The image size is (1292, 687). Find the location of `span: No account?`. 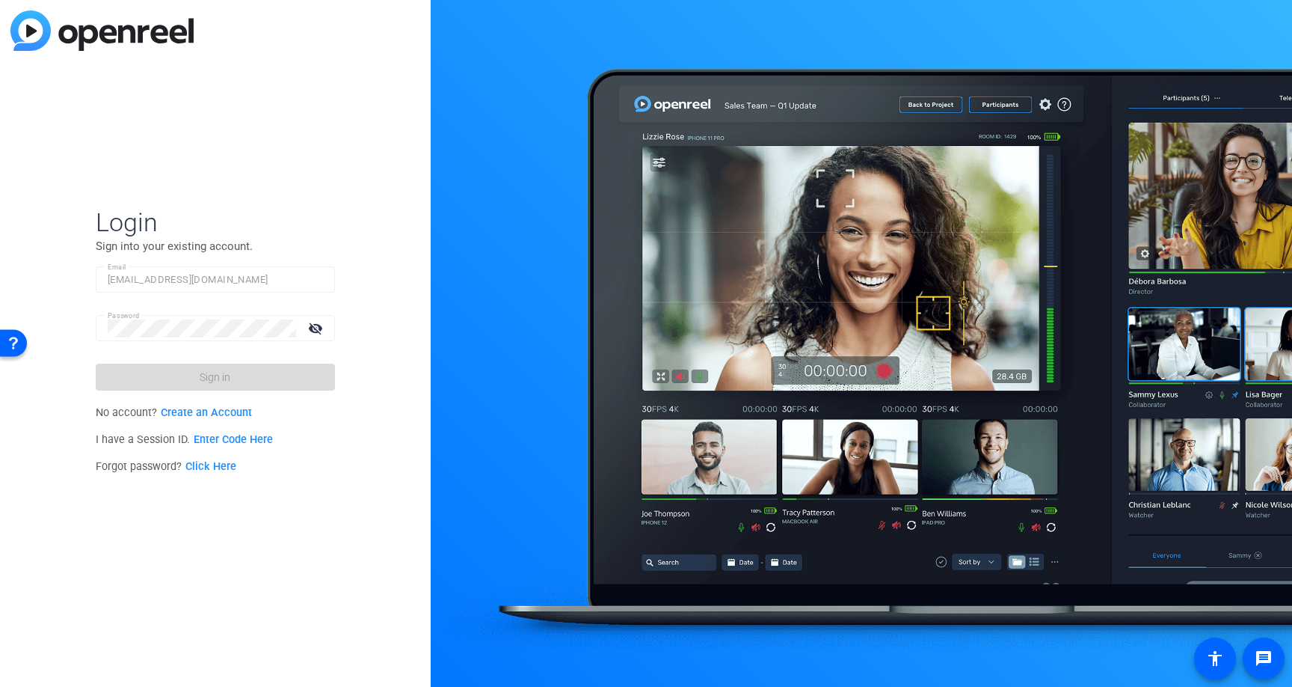

span: No account? is located at coordinates (174, 412).